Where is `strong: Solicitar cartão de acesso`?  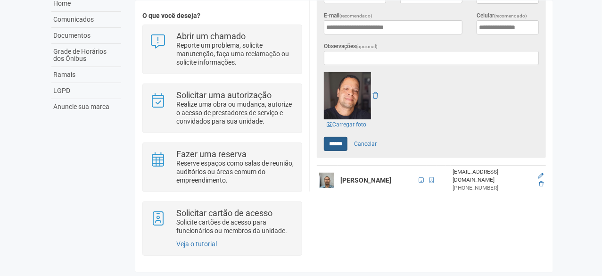
strong: Solicitar cartão de acesso is located at coordinates (224, 212).